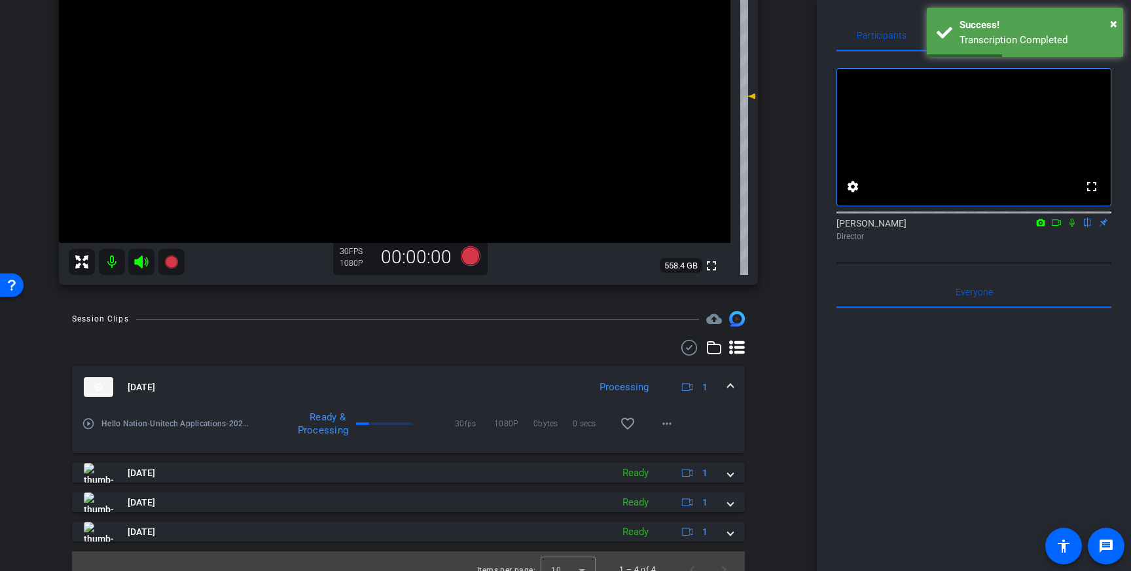 The image size is (1131, 571). Describe the element at coordinates (356, 251) in the screenshot. I see `div: 30` at that location.